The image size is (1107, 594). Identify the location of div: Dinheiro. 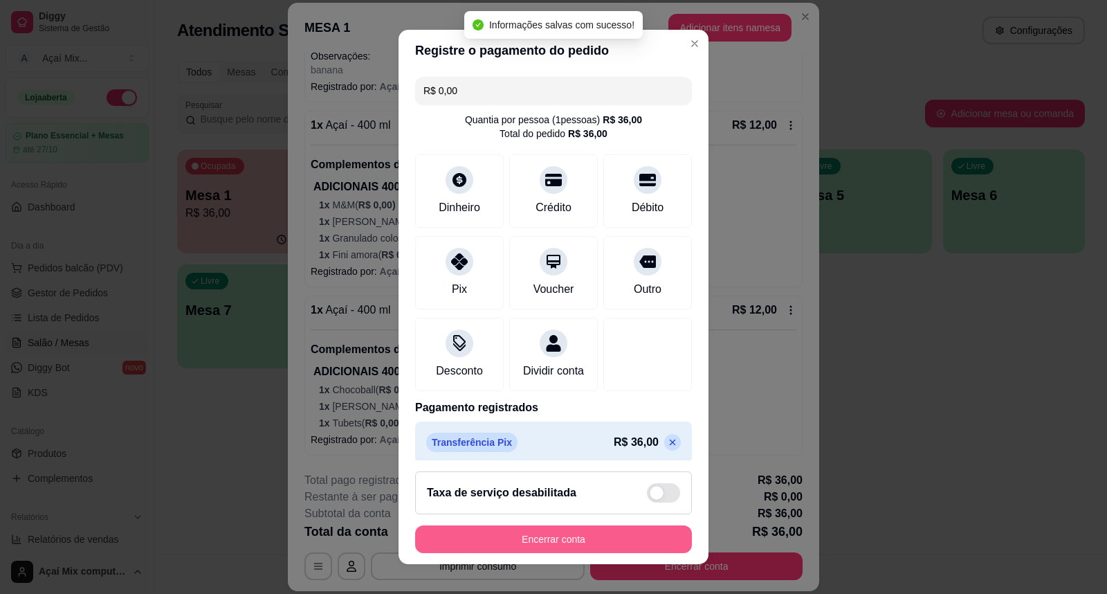
(459, 208).